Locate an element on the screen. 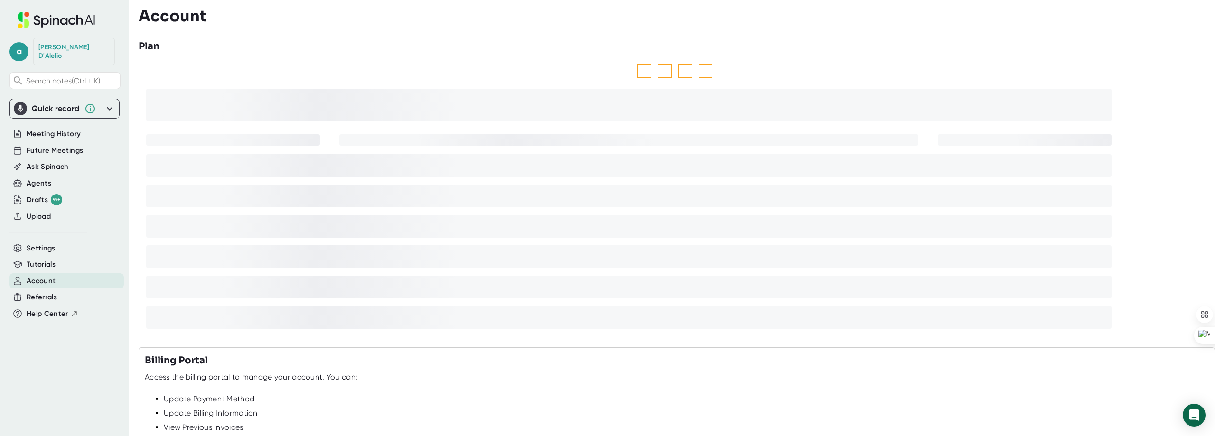  span: Future Meetings is located at coordinates (55, 150).